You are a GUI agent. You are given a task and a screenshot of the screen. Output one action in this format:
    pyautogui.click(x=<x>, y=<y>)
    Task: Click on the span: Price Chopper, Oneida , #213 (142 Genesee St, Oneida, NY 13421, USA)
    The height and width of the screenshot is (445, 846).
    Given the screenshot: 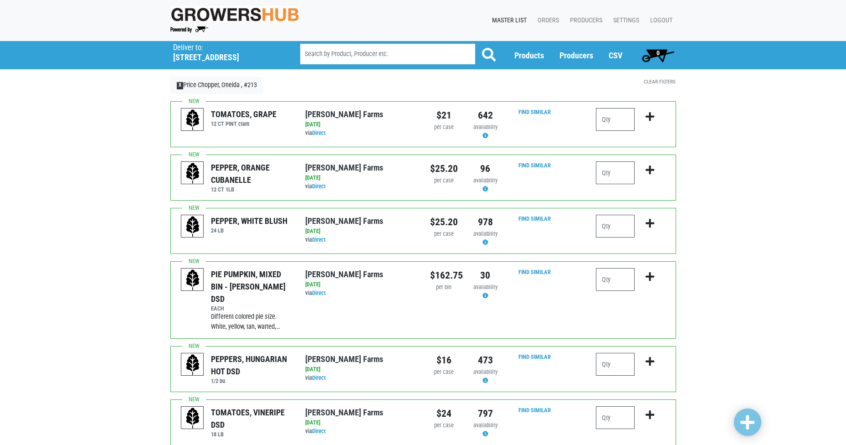 What is the action you would take?
    pyautogui.click(x=228, y=51)
    